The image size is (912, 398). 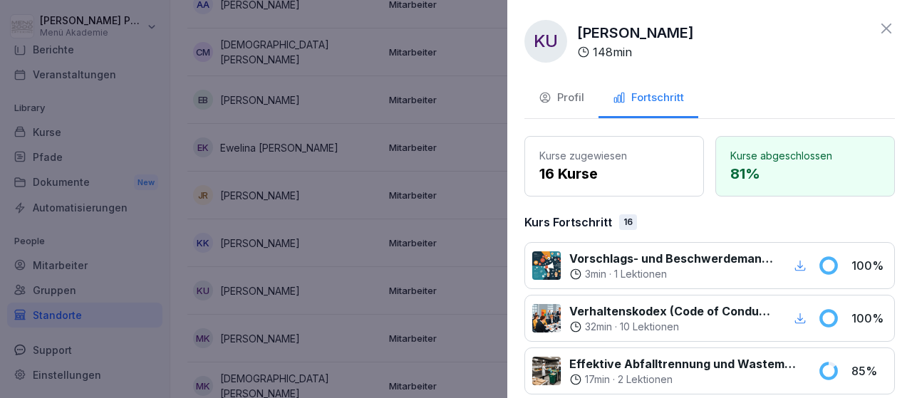 What do you see at coordinates (614, 155) in the screenshot?
I see `p: Kurse zugewiesen` at bounding box center [614, 155].